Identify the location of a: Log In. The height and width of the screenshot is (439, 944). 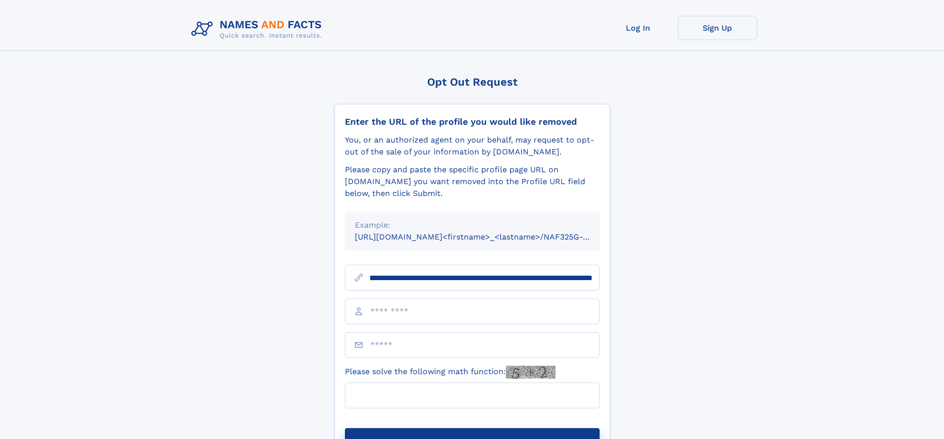
(638, 28).